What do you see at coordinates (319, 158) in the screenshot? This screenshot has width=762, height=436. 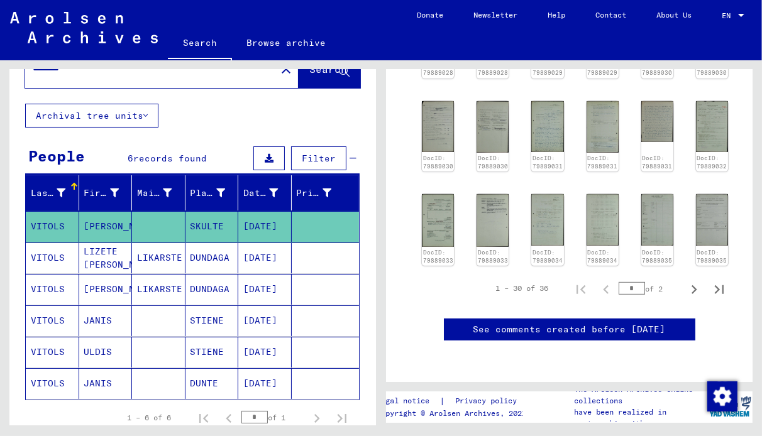 I see `button: Filter` at bounding box center [319, 158].